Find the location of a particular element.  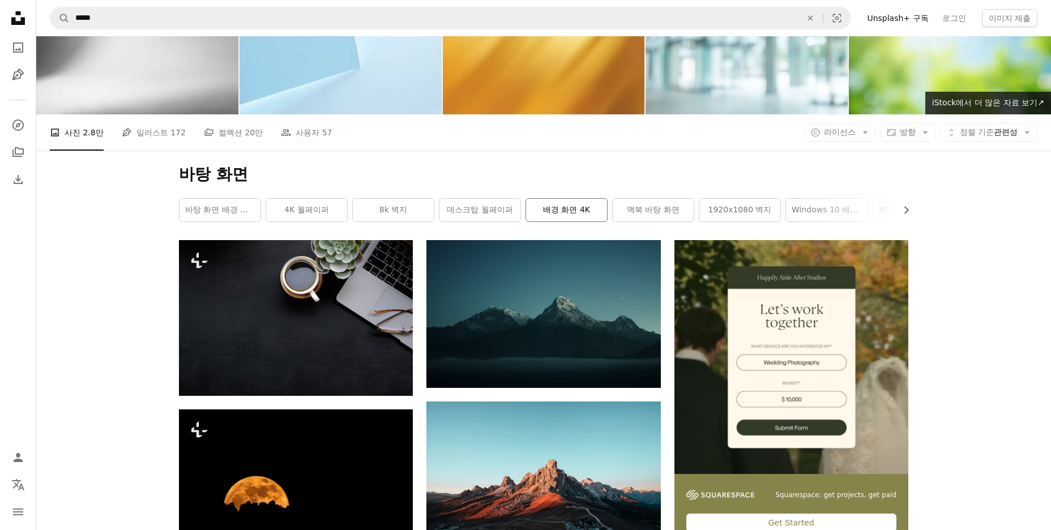

span: 57 is located at coordinates (327, 133).